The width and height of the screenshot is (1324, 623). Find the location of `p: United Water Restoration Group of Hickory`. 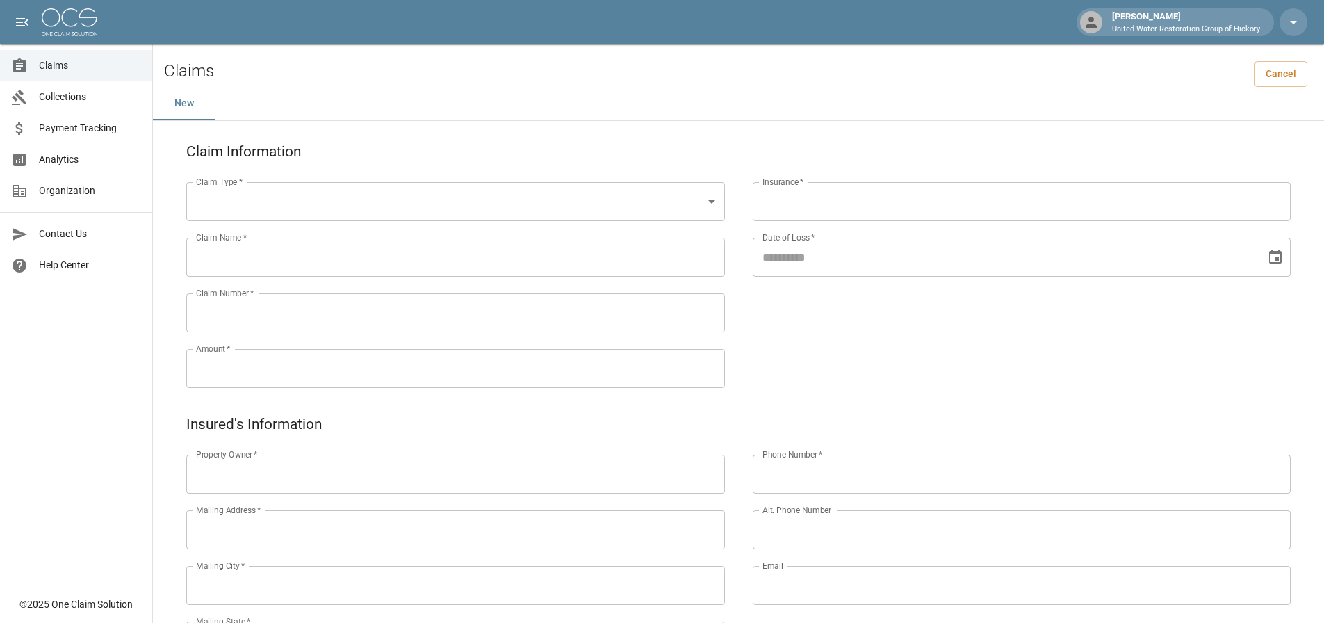

p: United Water Restoration Group of Hickory is located at coordinates (1186, 29).